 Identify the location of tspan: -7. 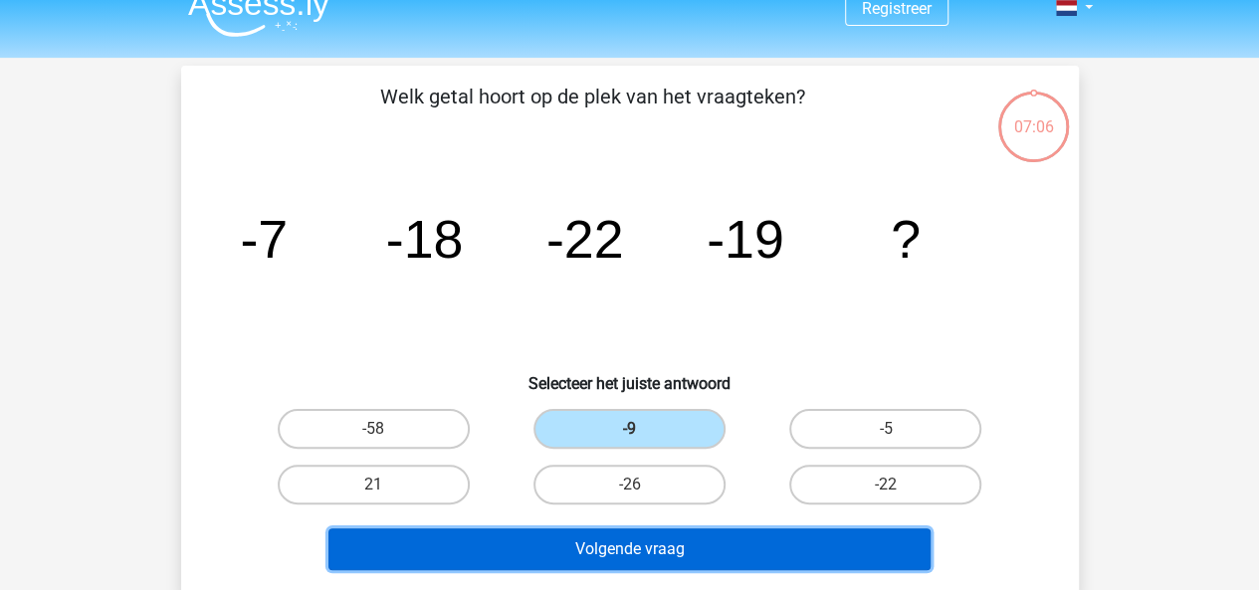
(264, 239).